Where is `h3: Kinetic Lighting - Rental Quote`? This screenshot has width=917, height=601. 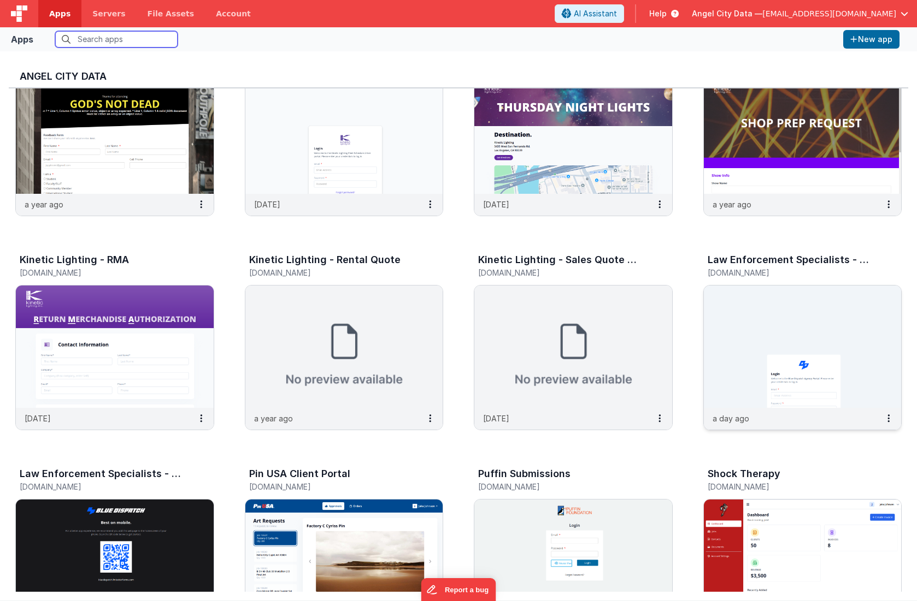
h3: Kinetic Lighting - Rental Quote is located at coordinates (324, 260).